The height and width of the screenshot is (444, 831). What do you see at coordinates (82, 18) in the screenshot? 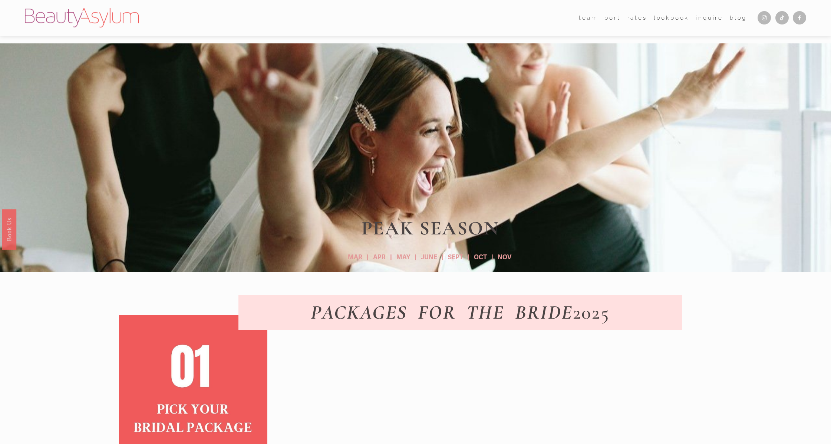
I see `img: Beauty Asylum | Bridal Hair &amp; Makeup Charlotte &amp; Atlanta` at bounding box center [82, 18].